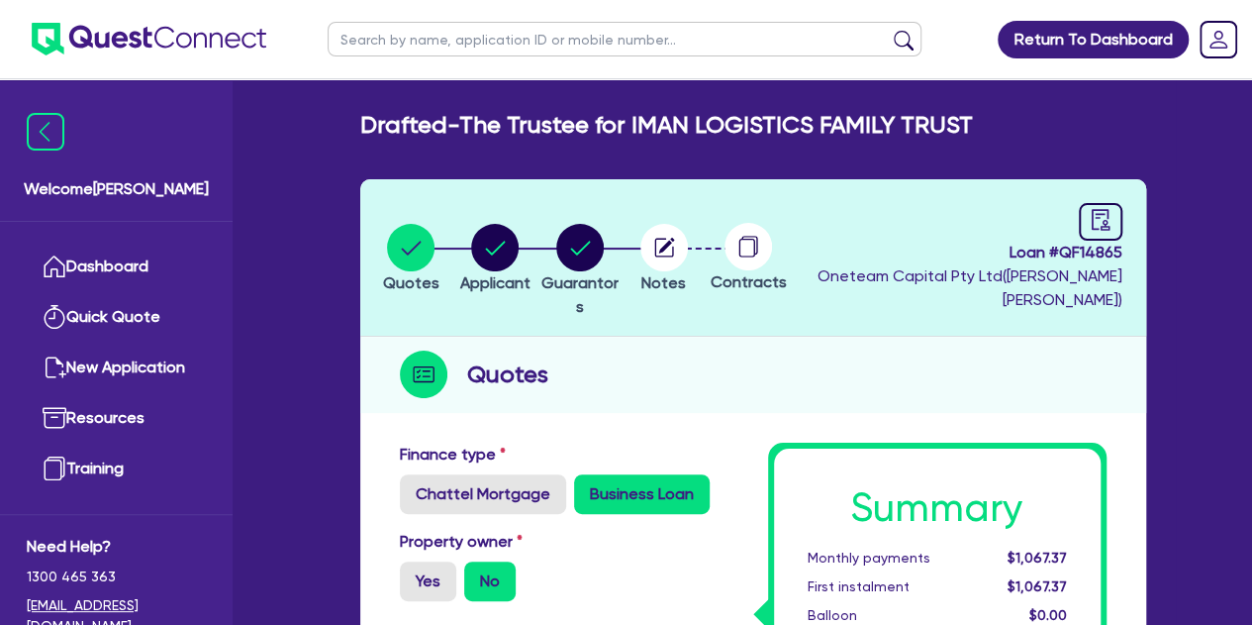 This screenshot has width=1252, height=625. What do you see at coordinates (1047, 615) in the screenshot?
I see `span: $0.00` at bounding box center [1047, 615].